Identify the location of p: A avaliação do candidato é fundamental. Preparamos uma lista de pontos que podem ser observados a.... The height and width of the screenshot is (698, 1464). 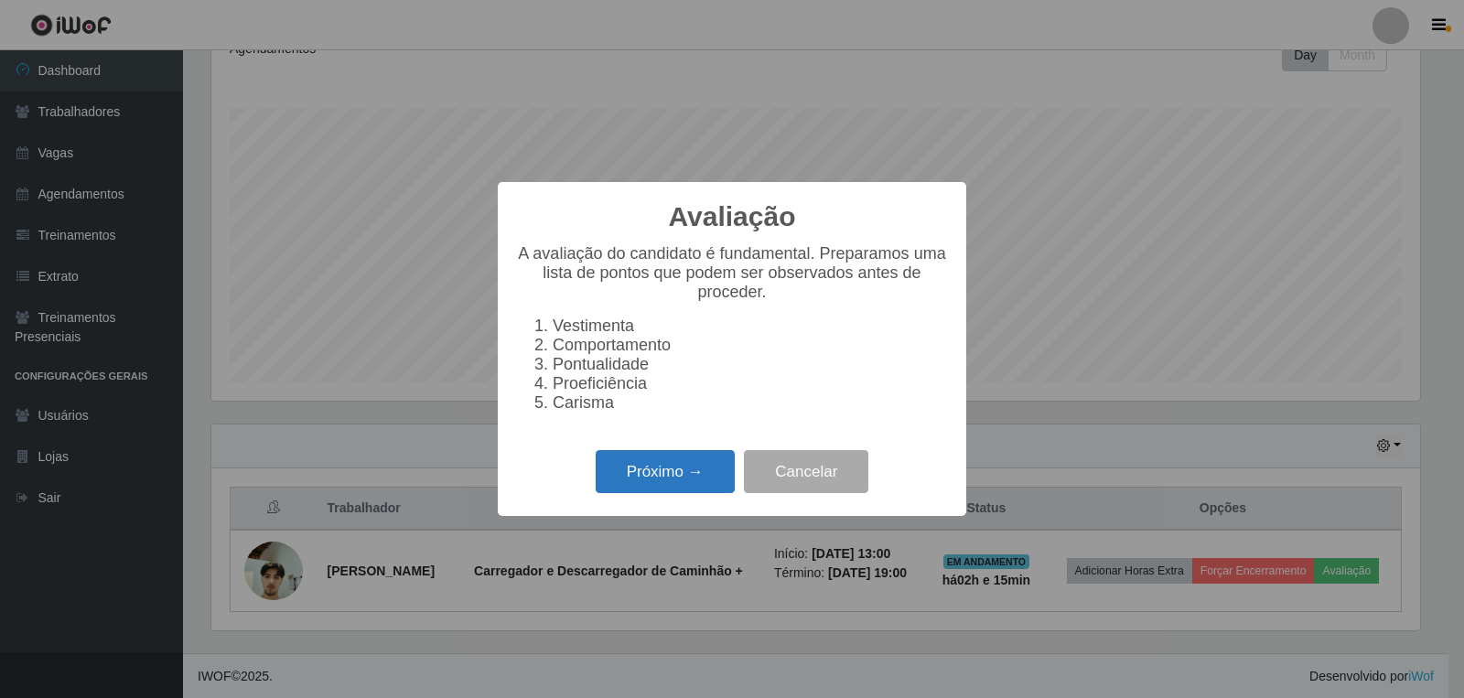
(732, 273).